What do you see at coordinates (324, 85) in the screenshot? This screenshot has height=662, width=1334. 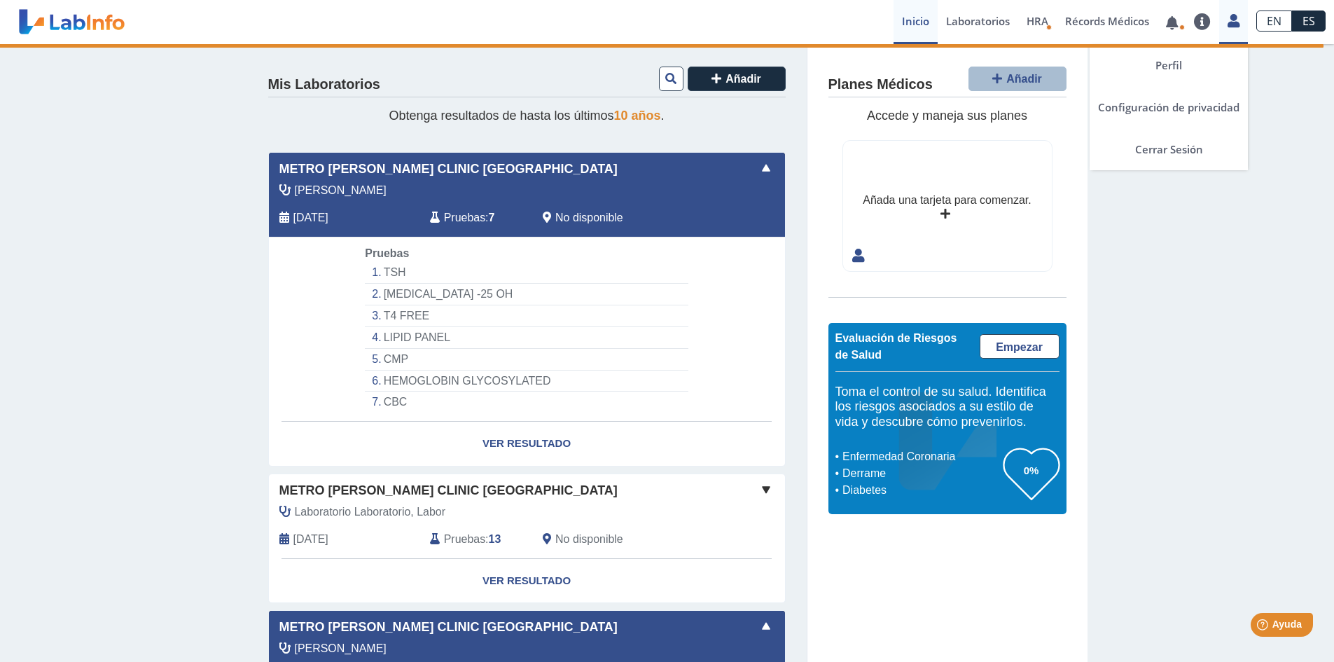 I see `h4: Mis Laboratorios` at bounding box center [324, 85].